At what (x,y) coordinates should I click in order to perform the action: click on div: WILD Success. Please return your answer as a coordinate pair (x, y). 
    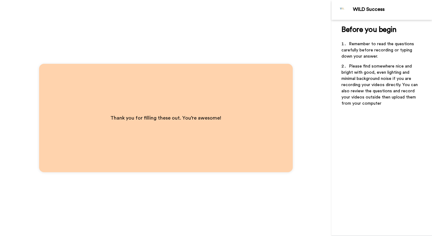
    Looking at the image, I should click on (392, 9).